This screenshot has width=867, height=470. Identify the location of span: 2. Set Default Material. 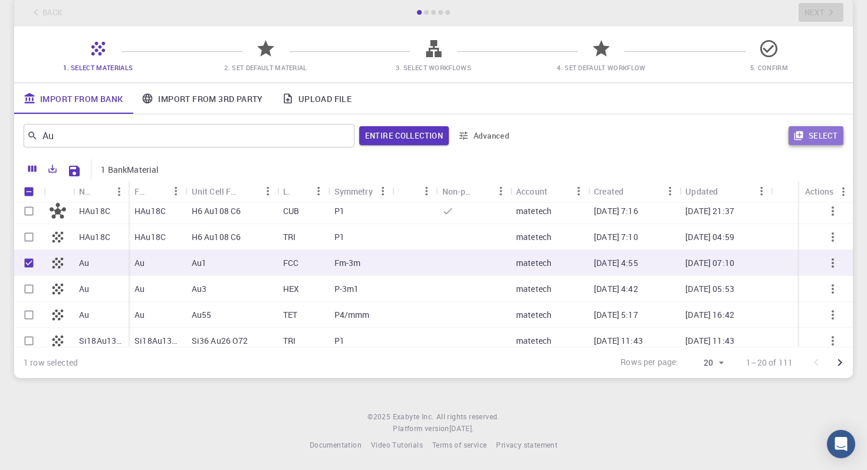
(265, 67).